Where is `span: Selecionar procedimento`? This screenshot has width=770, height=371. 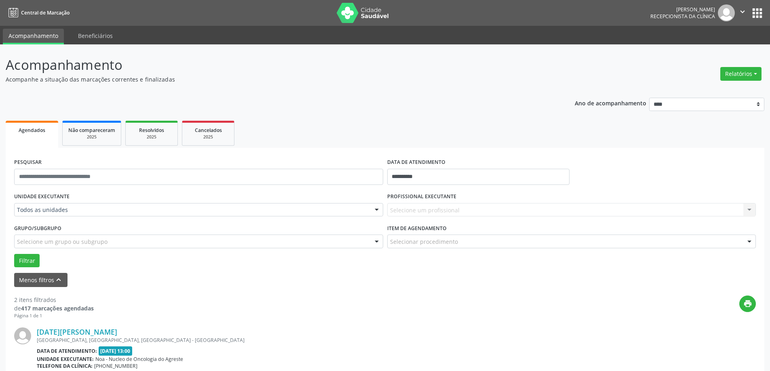
span: Selecionar procedimento is located at coordinates (424, 242).